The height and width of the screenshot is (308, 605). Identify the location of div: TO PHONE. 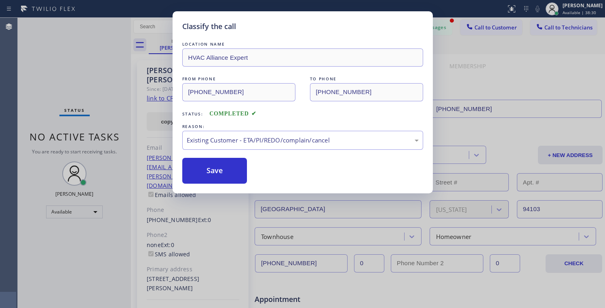
(367, 79).